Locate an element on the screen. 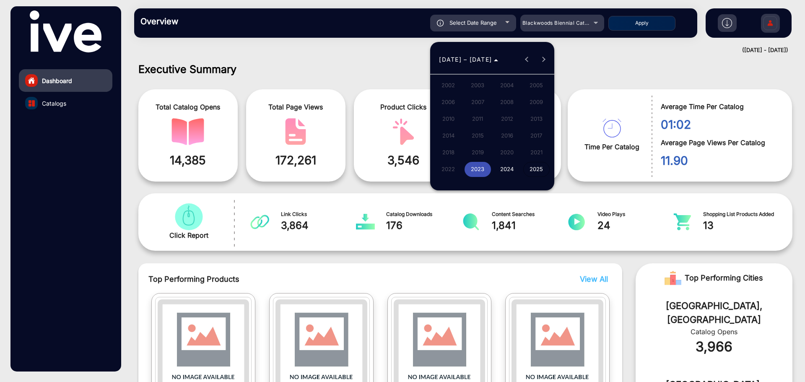  button: 2012 is located at coordinates (507, 119).